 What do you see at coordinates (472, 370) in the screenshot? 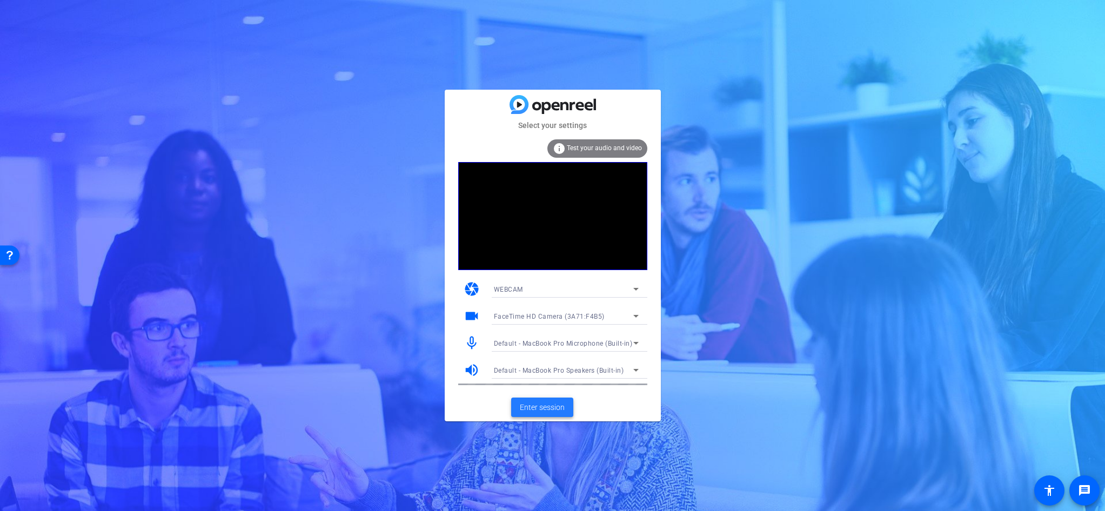
I see `mat-icon: volume_up` at bounding box center [472, 370].